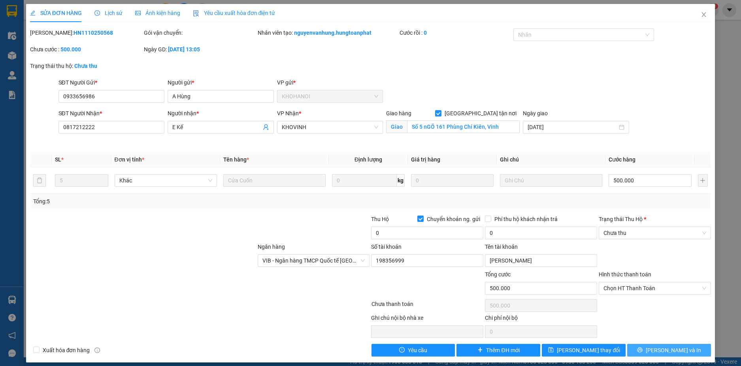  What do you see at coordinates (111, 83) in the screenshot?
I see `div: SĐT Người Gửi` at bounding box center [111, 83].